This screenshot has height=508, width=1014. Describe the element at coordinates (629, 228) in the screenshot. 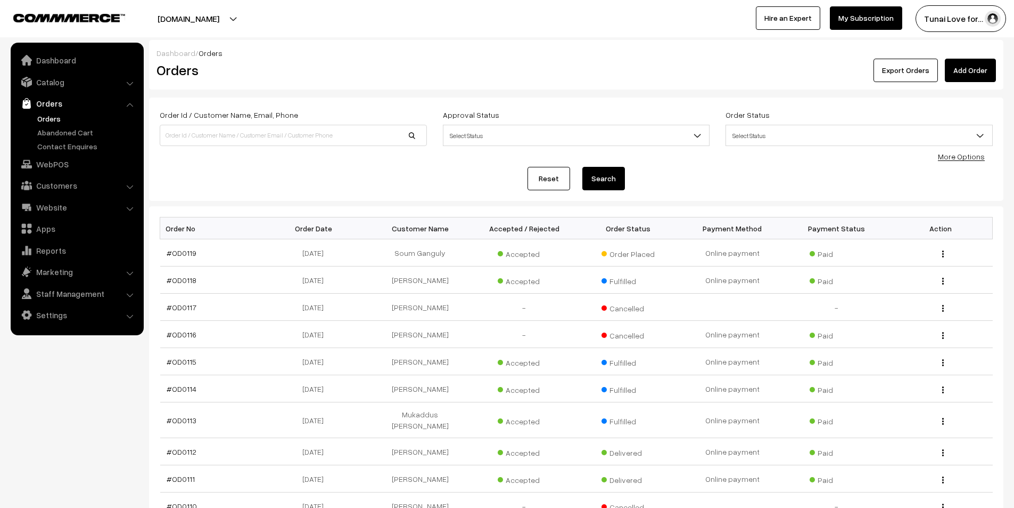

I see `th: Order Status` at that location.